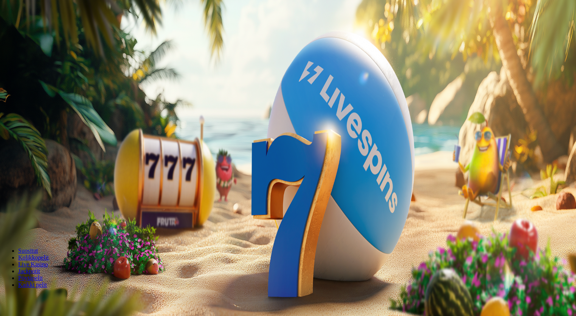 The height and width of the screenshot is (316, 576). Describe the element at coordinates (29, 271) in the screenshot. I see `span: Jackpotit` at that location.